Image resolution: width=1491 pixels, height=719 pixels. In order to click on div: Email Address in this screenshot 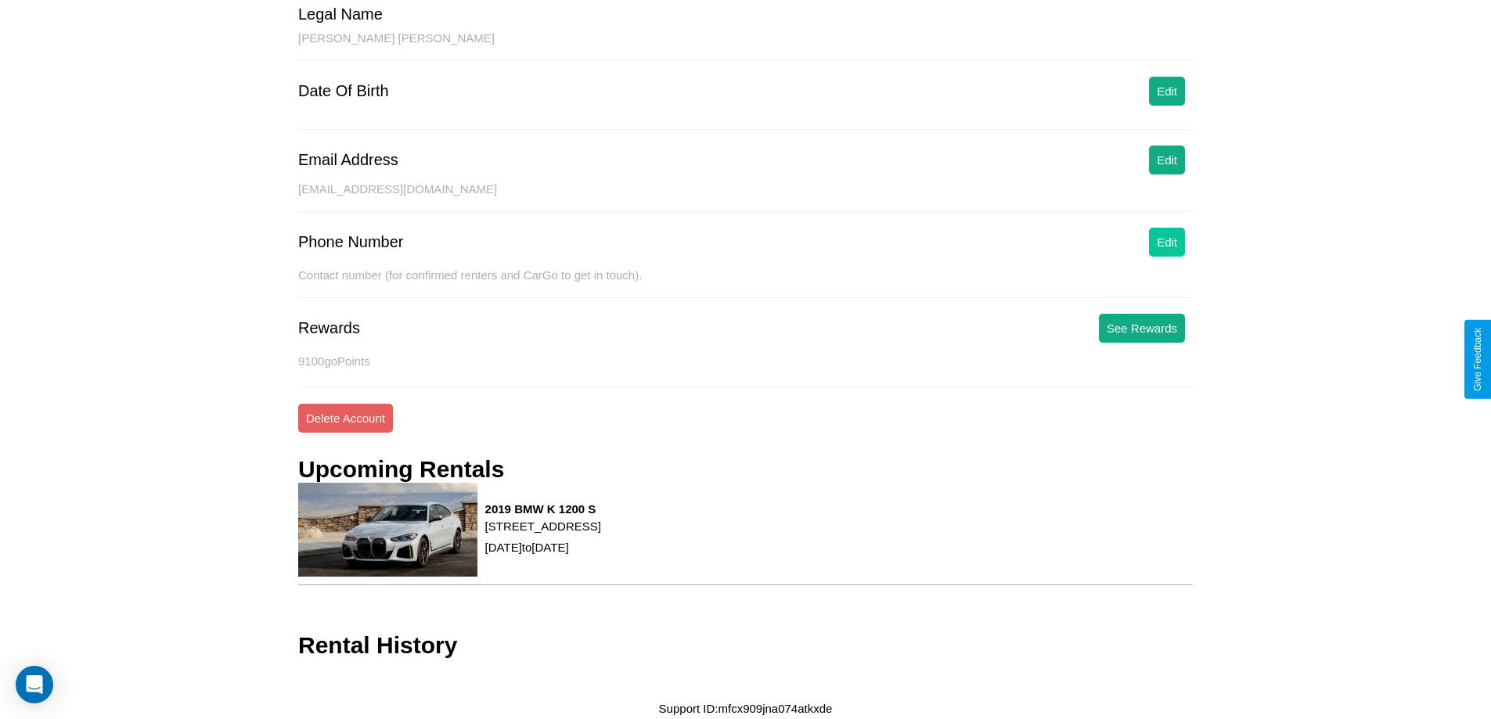, I will do `click(348, 160)`.